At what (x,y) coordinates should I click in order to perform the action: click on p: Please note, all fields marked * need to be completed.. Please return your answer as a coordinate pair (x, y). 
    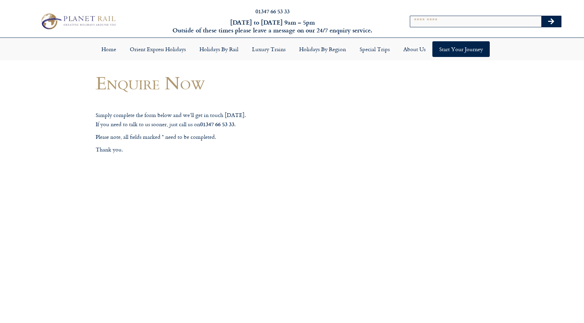
    Looking at the image, I should click on (224, 137).